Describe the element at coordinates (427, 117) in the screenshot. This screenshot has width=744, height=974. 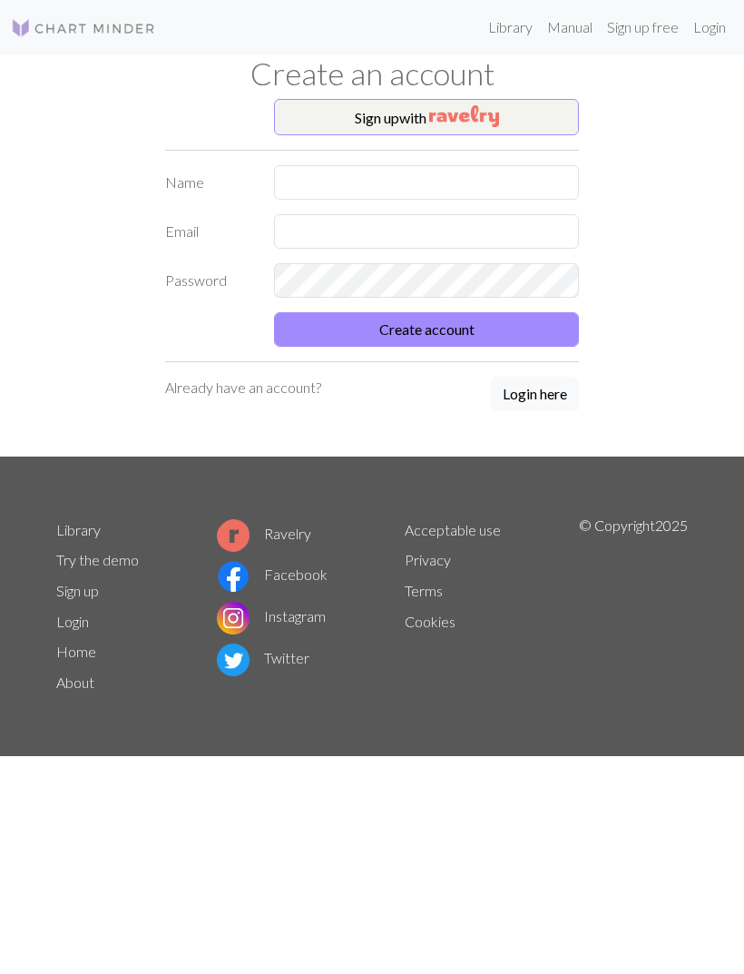
I see `button: Sign upwith` at that location.